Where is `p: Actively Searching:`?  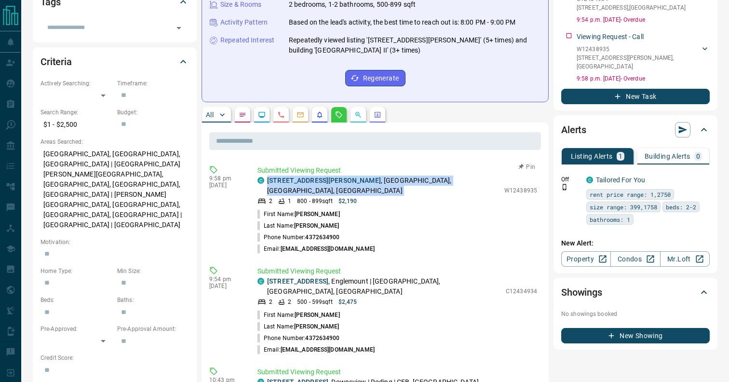 p: Actively Searching: is located at coordinates (76, 83).